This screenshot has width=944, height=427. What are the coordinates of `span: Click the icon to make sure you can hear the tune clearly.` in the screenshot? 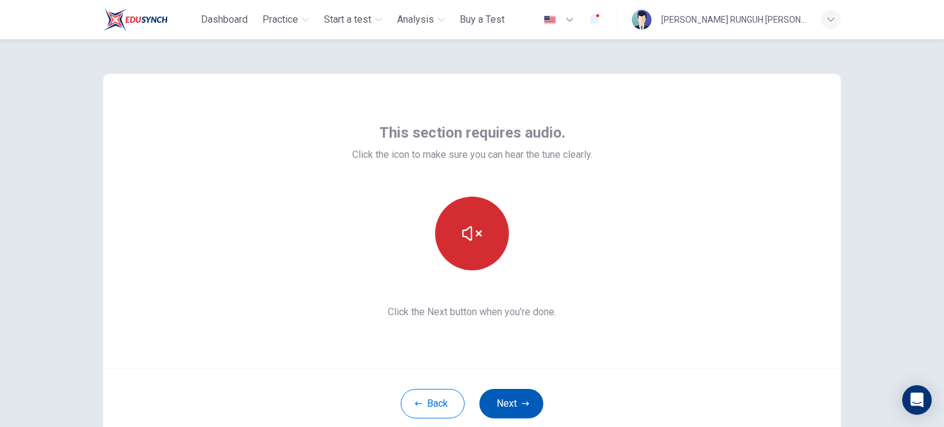 It's located at (472, 155).